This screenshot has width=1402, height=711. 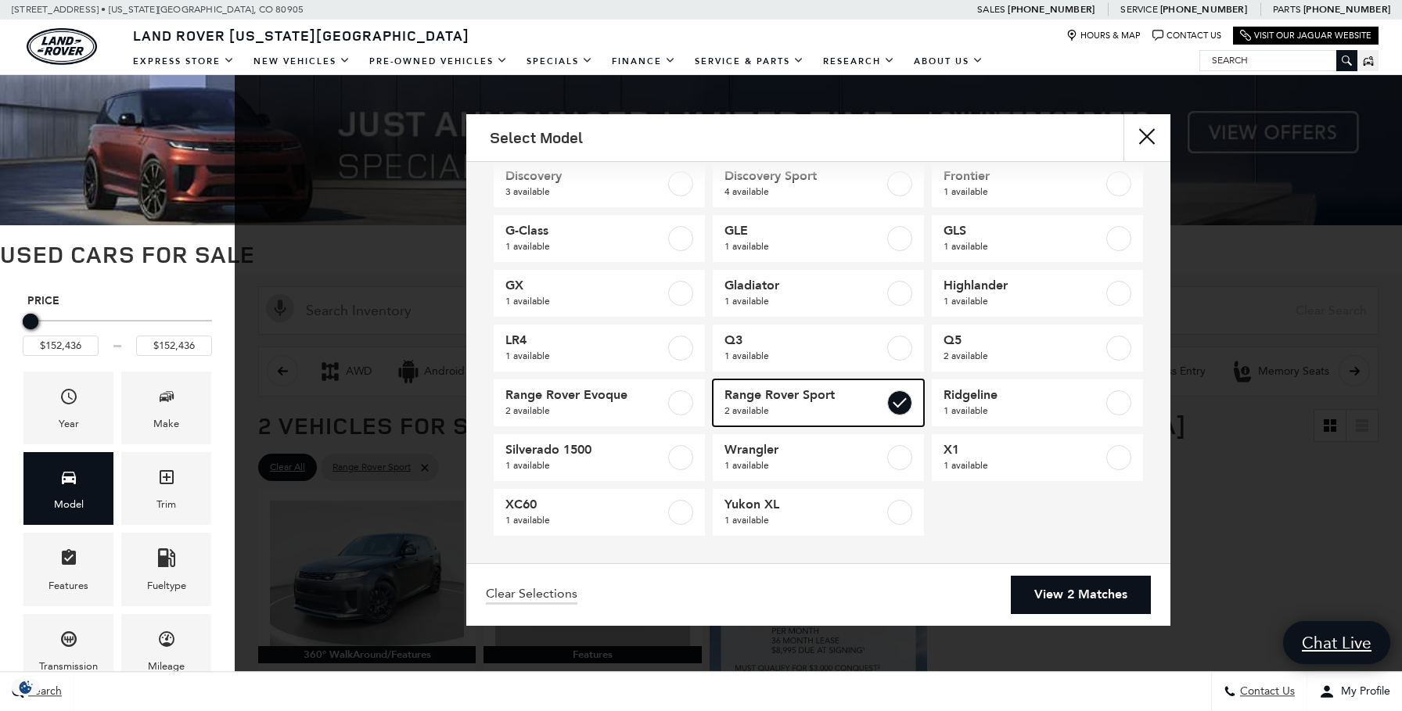 What do you see at coordinates (991, 9) in the screenshot?
I see `span: Sales` at bounding box center [991, 9].